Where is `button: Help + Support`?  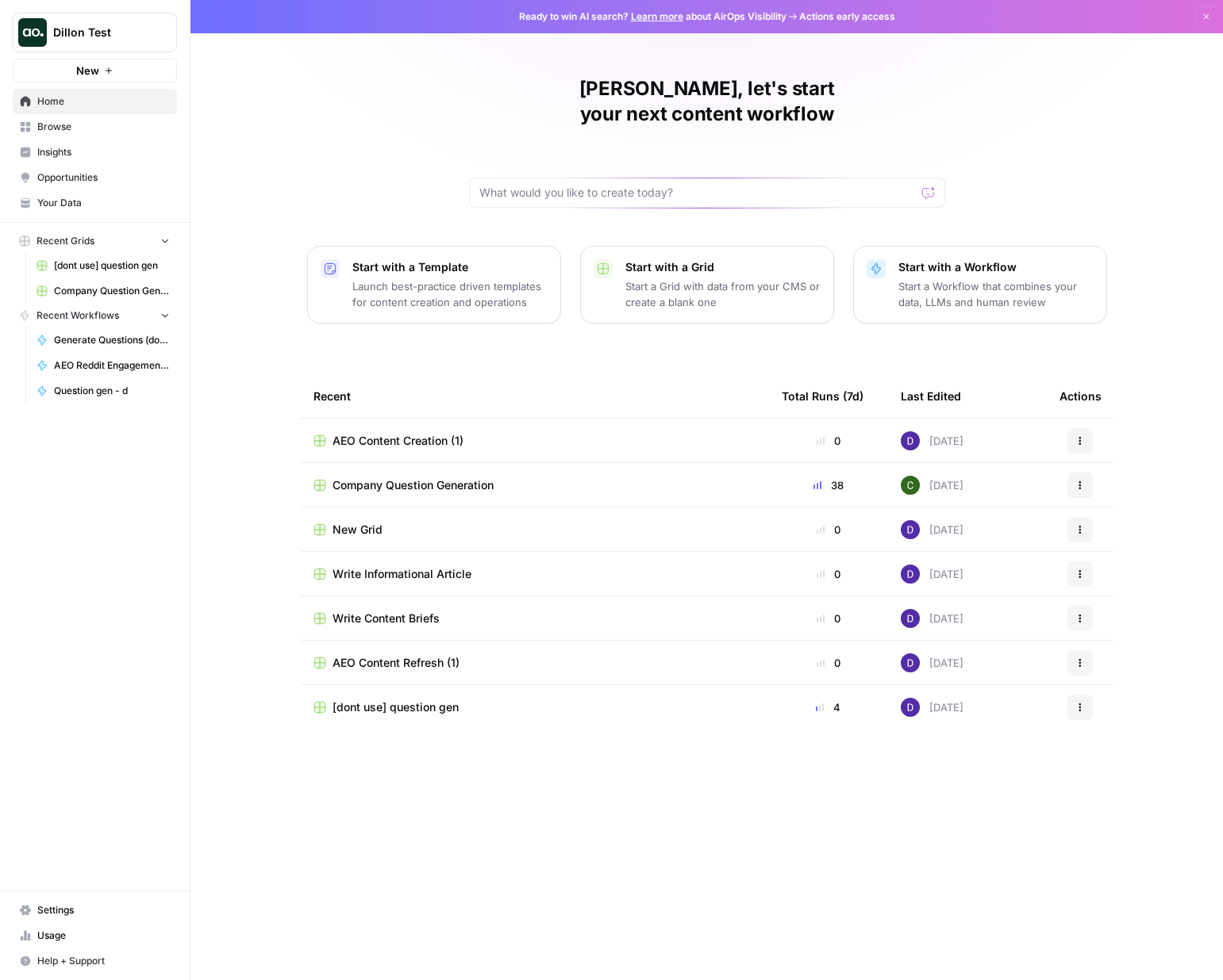 button: Help + Support is located at coordinates (95, 962).